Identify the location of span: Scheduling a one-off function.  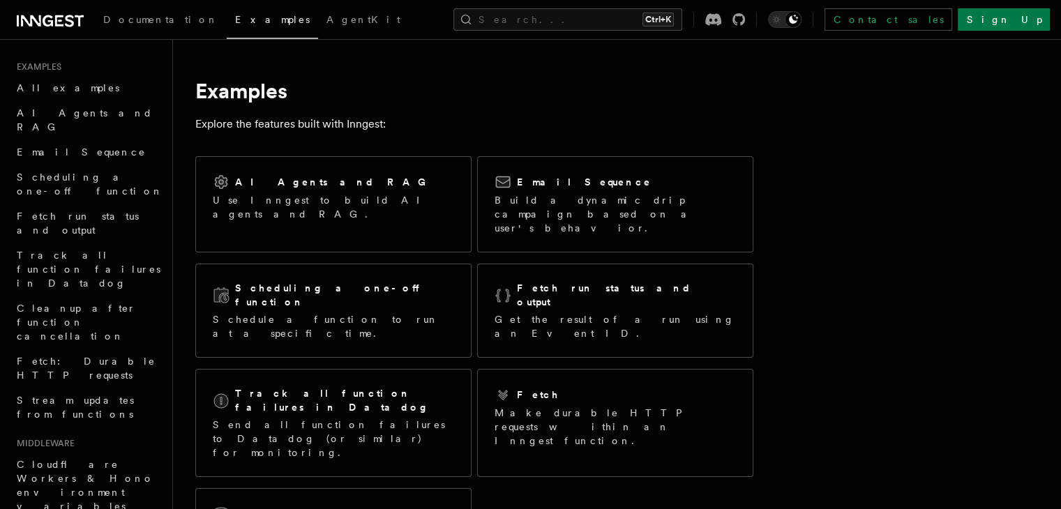
(90, 184).